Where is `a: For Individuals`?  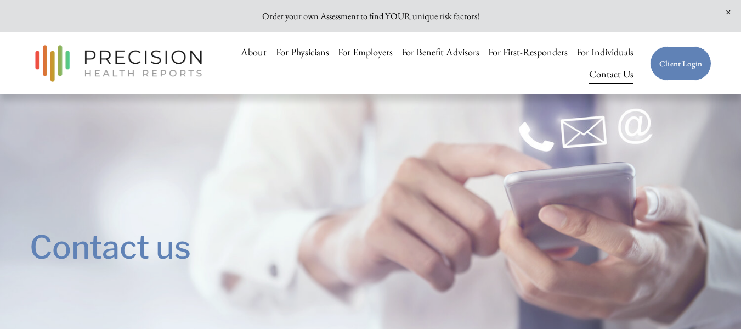
a: For Individuals is located at coordinates (605, 53).